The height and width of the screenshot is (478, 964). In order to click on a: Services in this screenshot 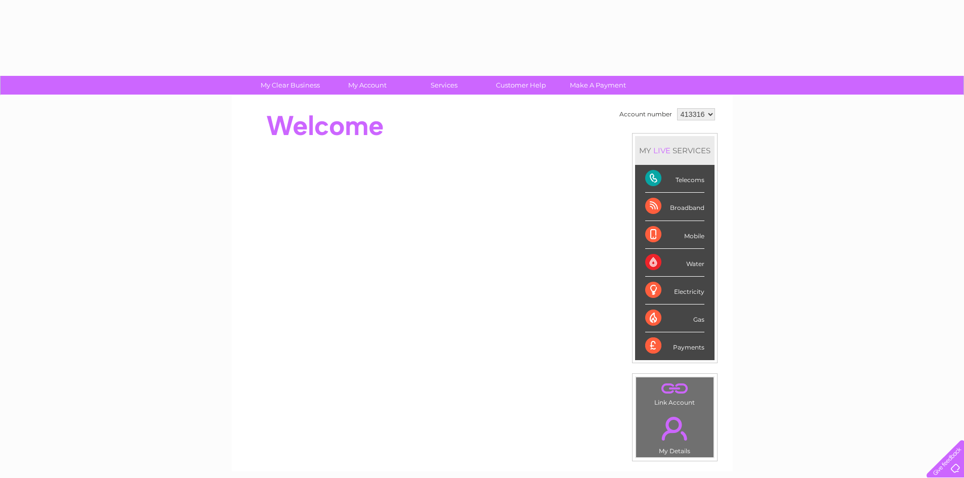, I will do `click(444, 85)`.